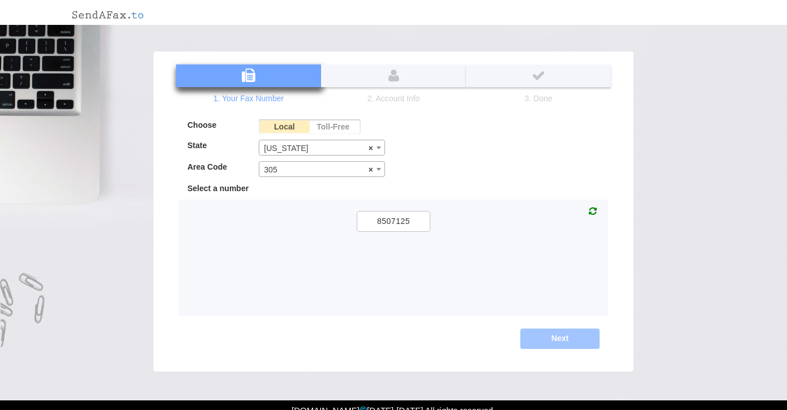  What do you see at coordinates (393, 221) in the screenshot?
I see `label: 8507125` at bounding box center [393, 221].